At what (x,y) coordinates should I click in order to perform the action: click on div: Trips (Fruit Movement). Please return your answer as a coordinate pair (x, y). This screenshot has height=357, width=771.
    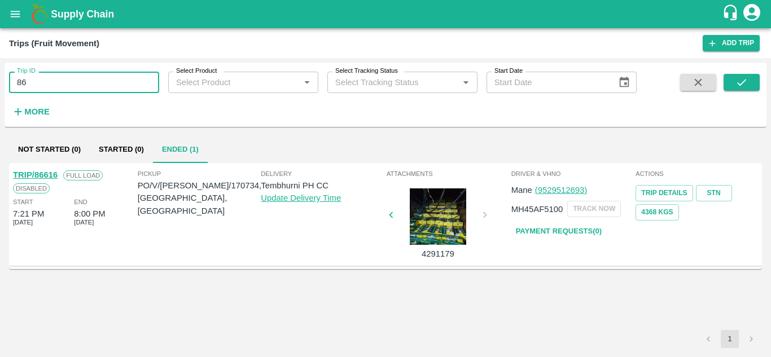
    Looking at the image, I should click on (54, 43).